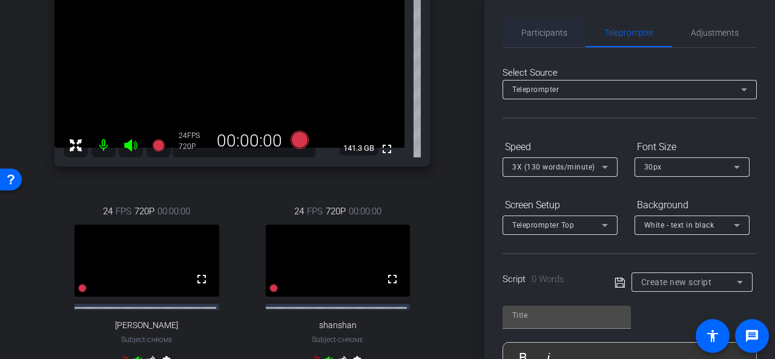  I want to click on span: White - text in black, so click(679, 225).